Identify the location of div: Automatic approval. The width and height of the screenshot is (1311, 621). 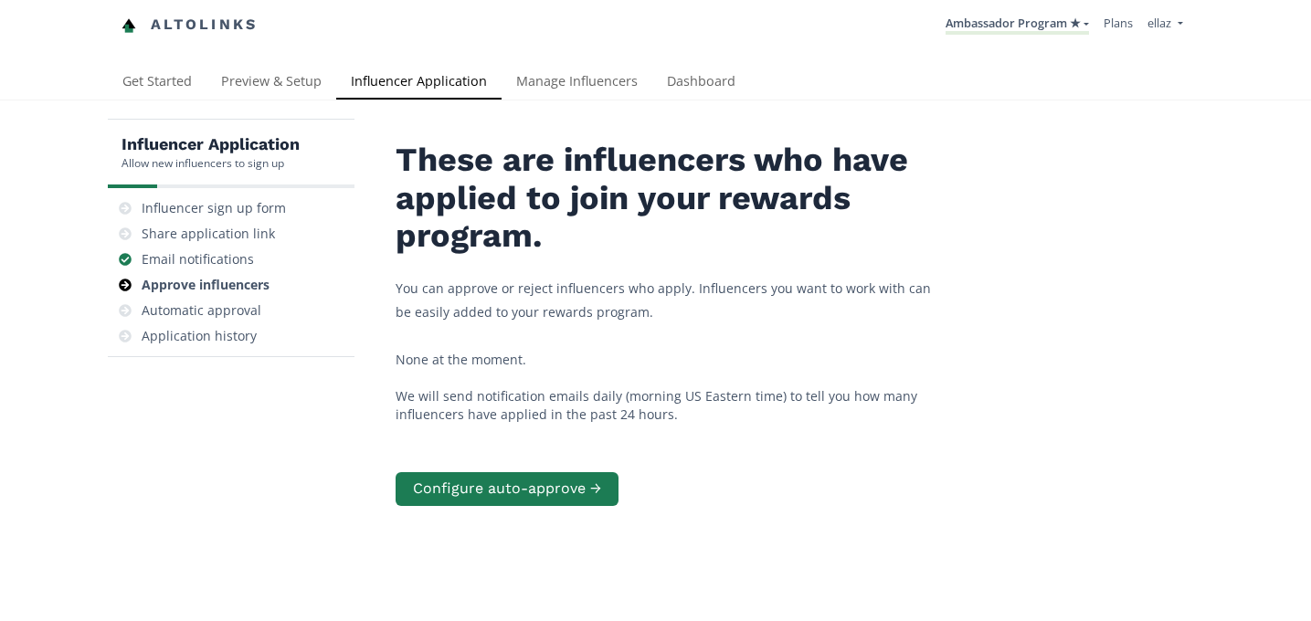
(201, 311).